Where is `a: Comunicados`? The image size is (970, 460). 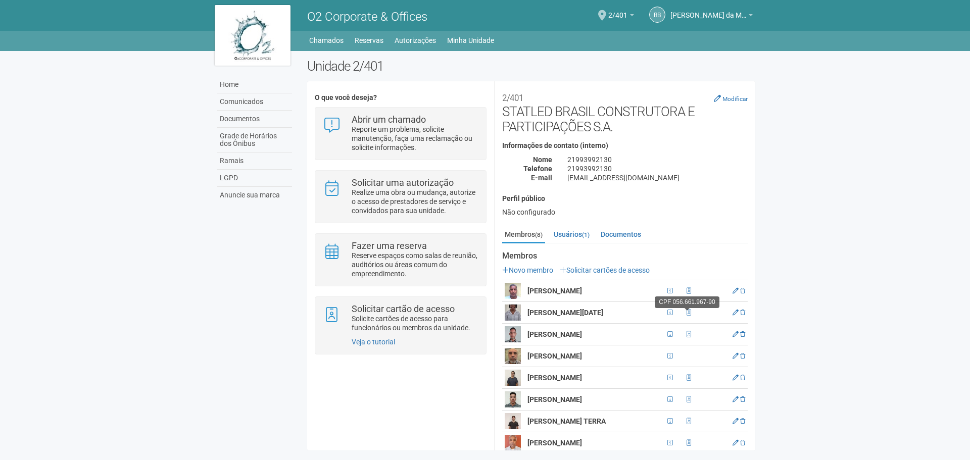
a: Comunicados is located at coordinates (255, 102).